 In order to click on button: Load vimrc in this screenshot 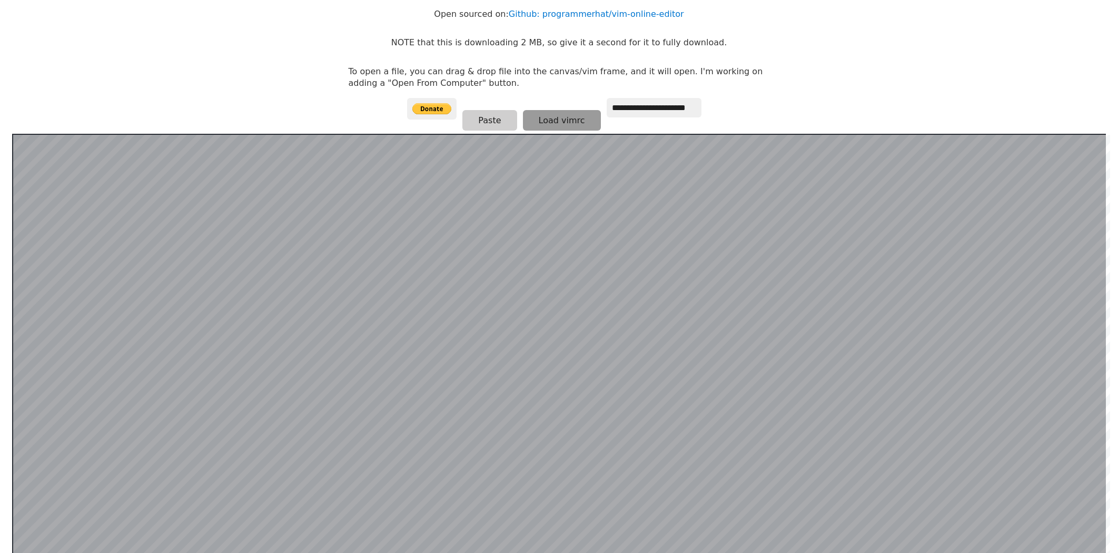, I will do `click(562, 120)`.